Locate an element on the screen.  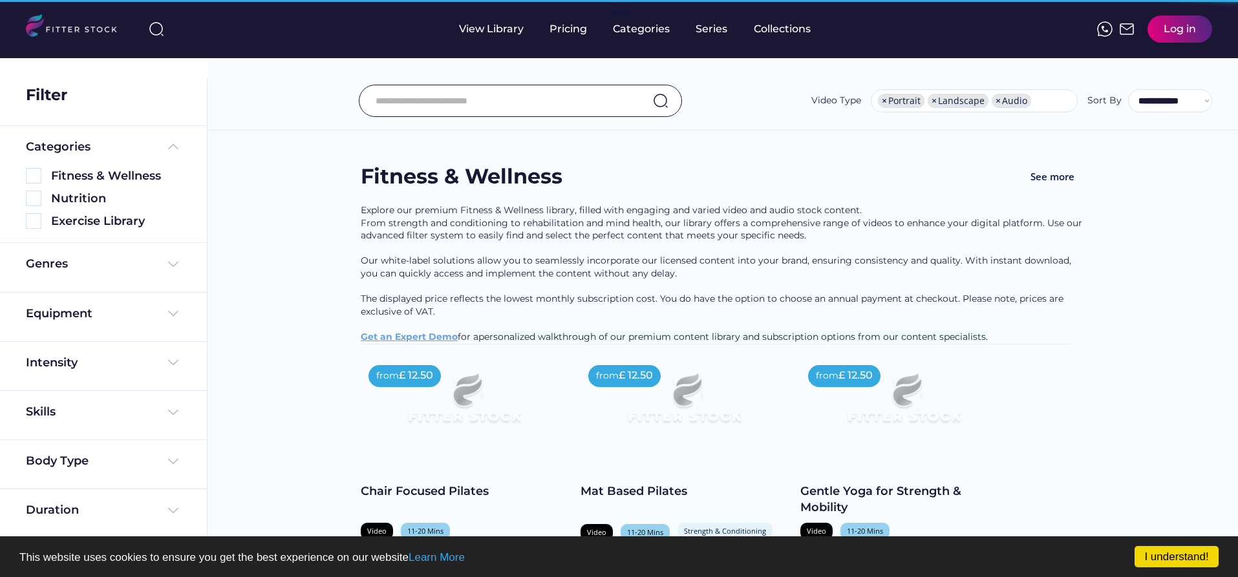
div: Log in is located at coordinates (1180, 29).